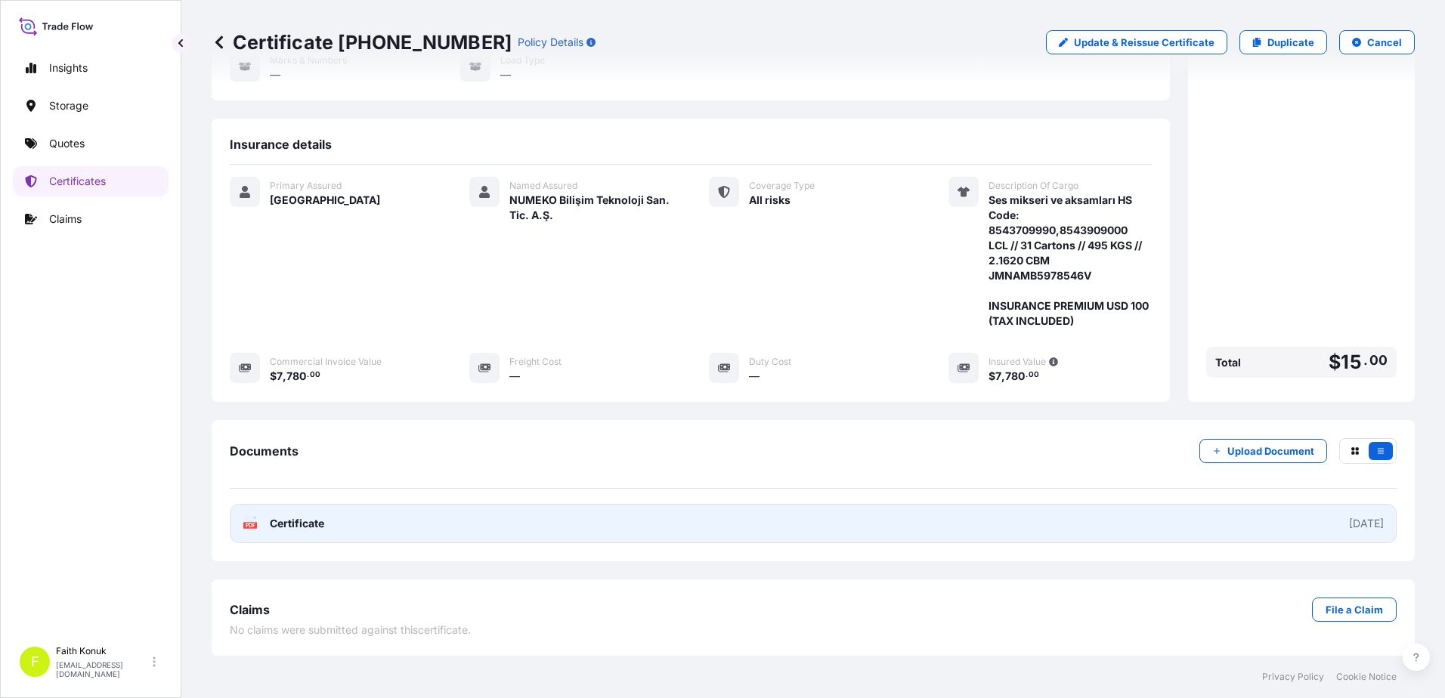  Describe the element at coordinates (1351, 362) in the screenshot. I see `span: 15` at that location.